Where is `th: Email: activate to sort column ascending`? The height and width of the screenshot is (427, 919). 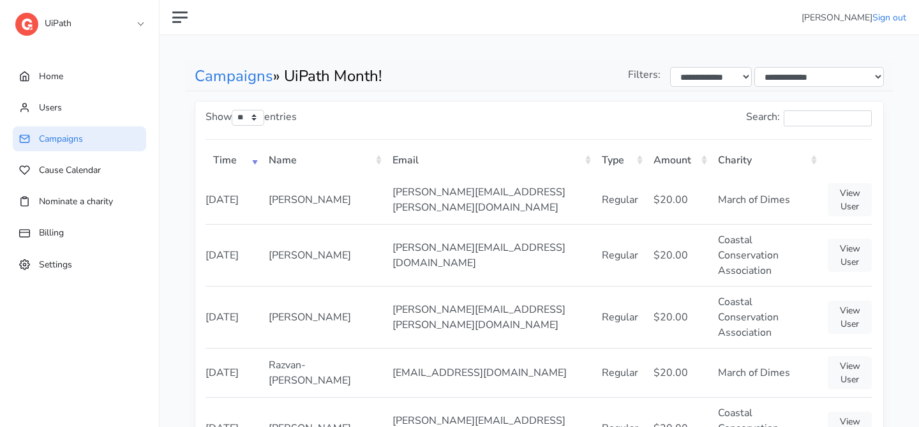 th: Email: activate to sort column ascending is located at coordinates (489, 159).